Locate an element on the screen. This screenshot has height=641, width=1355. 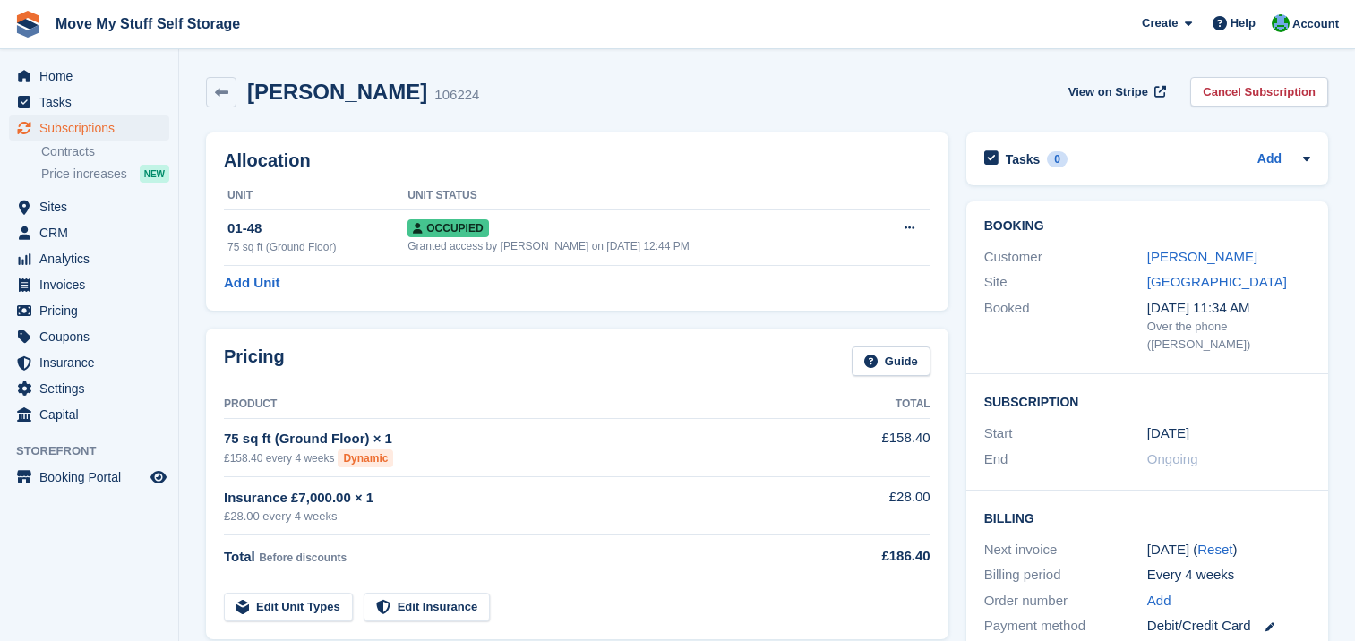
div: Debit/Credit Card is located at coordinates (1229, 626).